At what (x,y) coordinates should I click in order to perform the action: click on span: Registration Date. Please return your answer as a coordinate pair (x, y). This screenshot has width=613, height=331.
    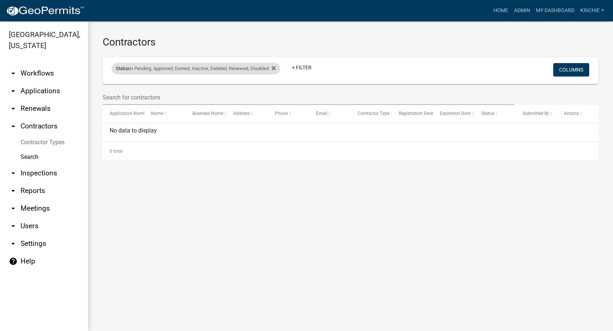
    Looking at the image, I should click on (416, 113).